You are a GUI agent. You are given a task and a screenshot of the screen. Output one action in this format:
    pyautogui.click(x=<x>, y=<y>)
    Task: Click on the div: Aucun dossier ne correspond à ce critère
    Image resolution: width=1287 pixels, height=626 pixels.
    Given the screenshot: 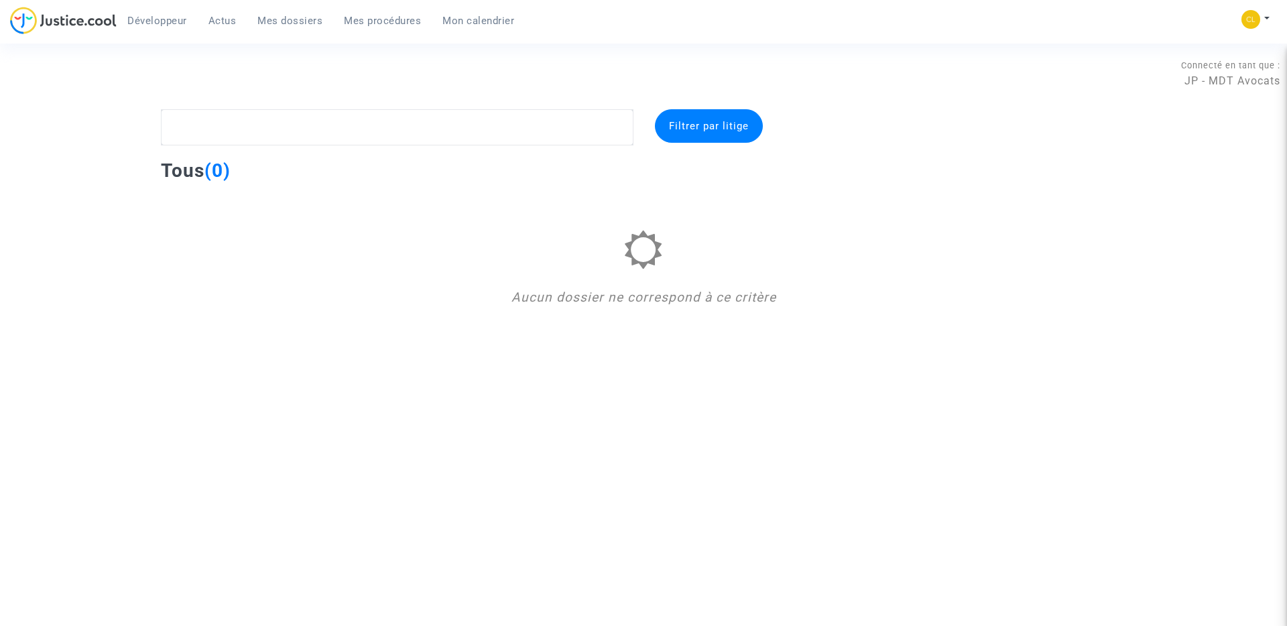 What is the action you would take?
    pyautogui.click(x=643, y=298)
    